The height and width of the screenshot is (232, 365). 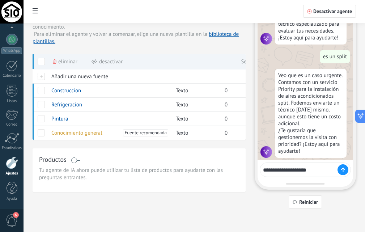 I want to click on div: Seleccionado 4, so click(x=258, y=61).